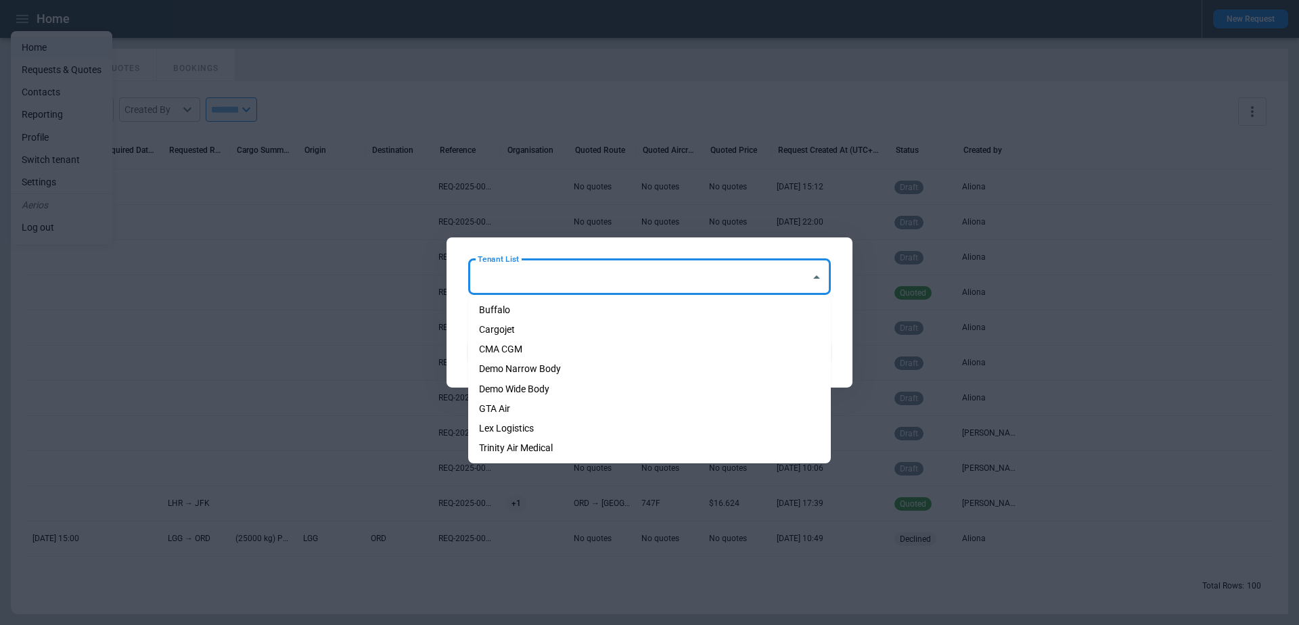 The height and width of the screenshot is (625, 1299). What do you see at coordinates (649, 389) in the screenshot?
I see `li: Demo Wide Body` at bounding box center [649, 389].